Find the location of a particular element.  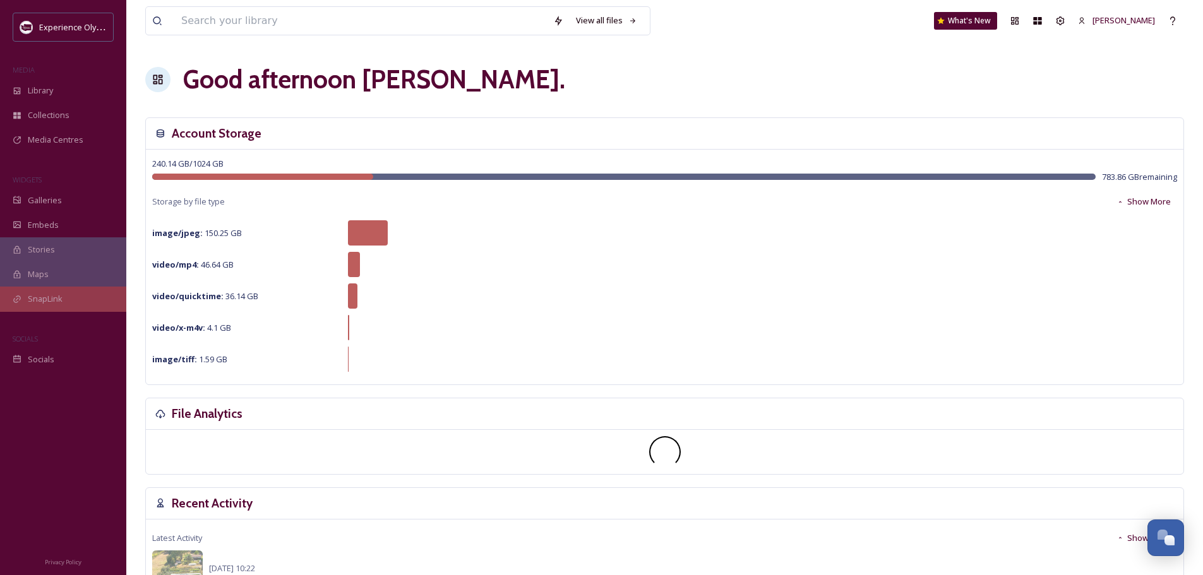

h3: Recent Activity is located at coordinates (212, 503).